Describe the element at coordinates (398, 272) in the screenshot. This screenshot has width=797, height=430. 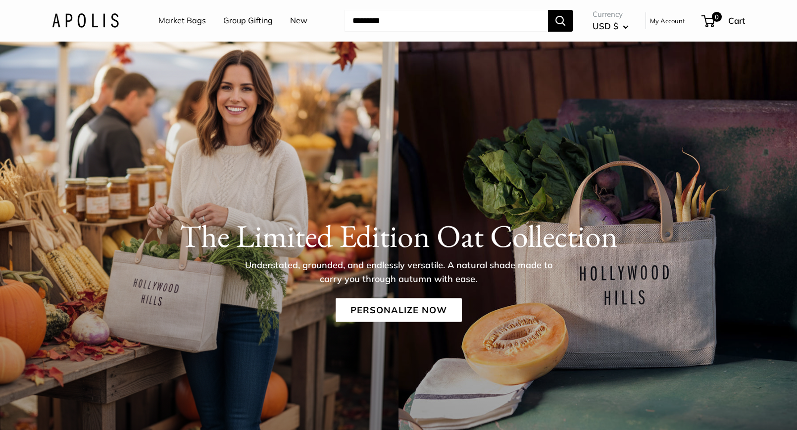
I see `p: Understated, grounded, and endlessly versatile. A natural shade made to carry you through autumn ...` at that location.